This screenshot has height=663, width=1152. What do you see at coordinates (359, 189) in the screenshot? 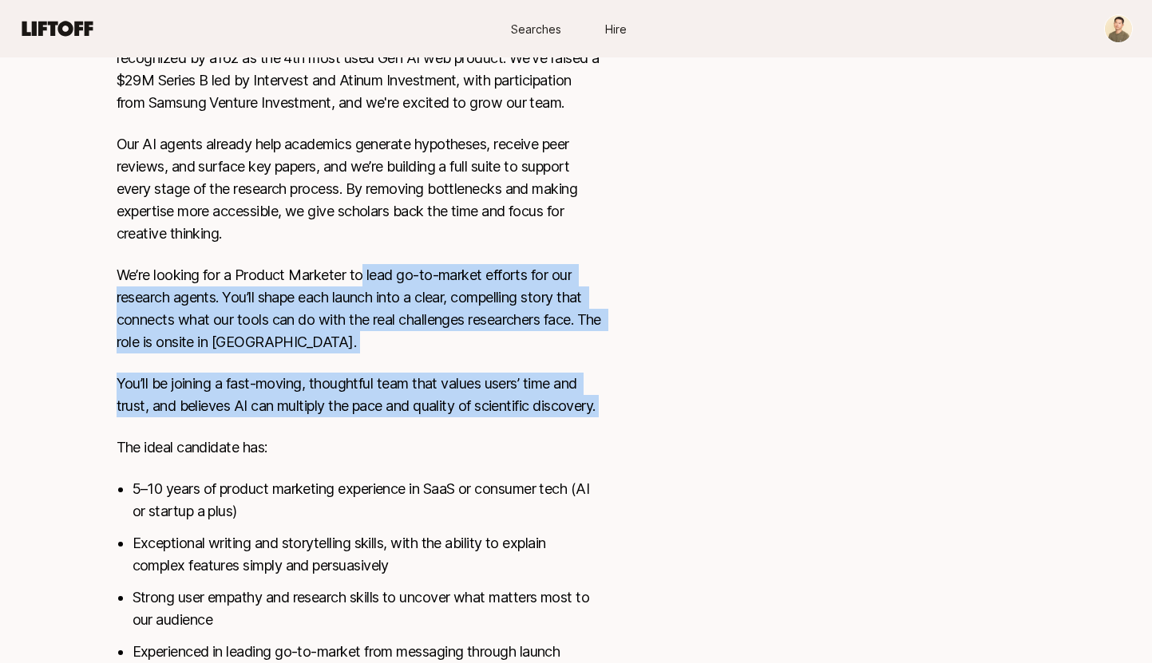
I see `p: Our AI agents already help academics generate hypotheses, receive peer reviews, and surface key p...` at bounding box center [359, 189].